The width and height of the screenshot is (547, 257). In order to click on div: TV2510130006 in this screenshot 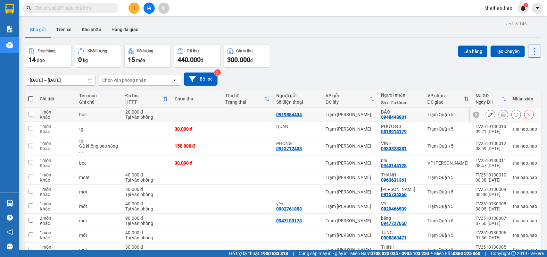, I will do `click(491, 232)`.